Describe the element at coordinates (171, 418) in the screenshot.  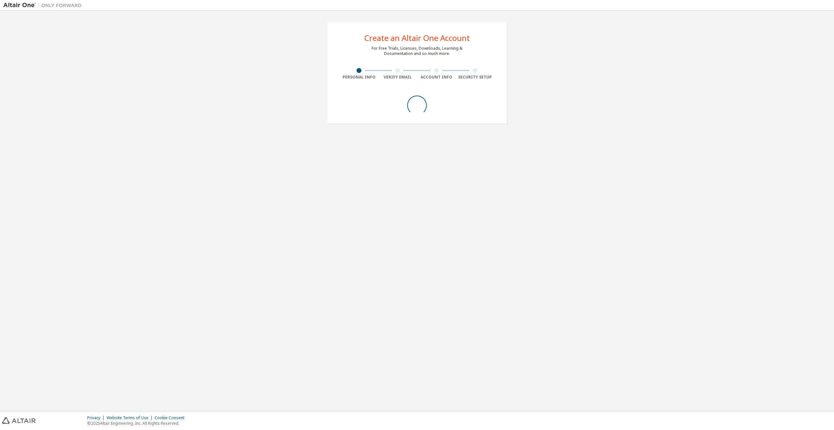
I see `div: Cookie Consent` at that location.